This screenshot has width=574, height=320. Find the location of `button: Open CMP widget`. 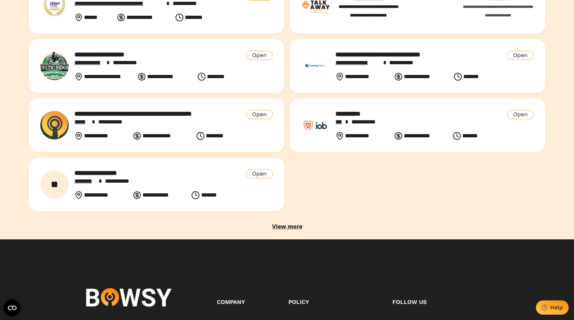

button: Open CMP widget is located at coordinates (12, 307).